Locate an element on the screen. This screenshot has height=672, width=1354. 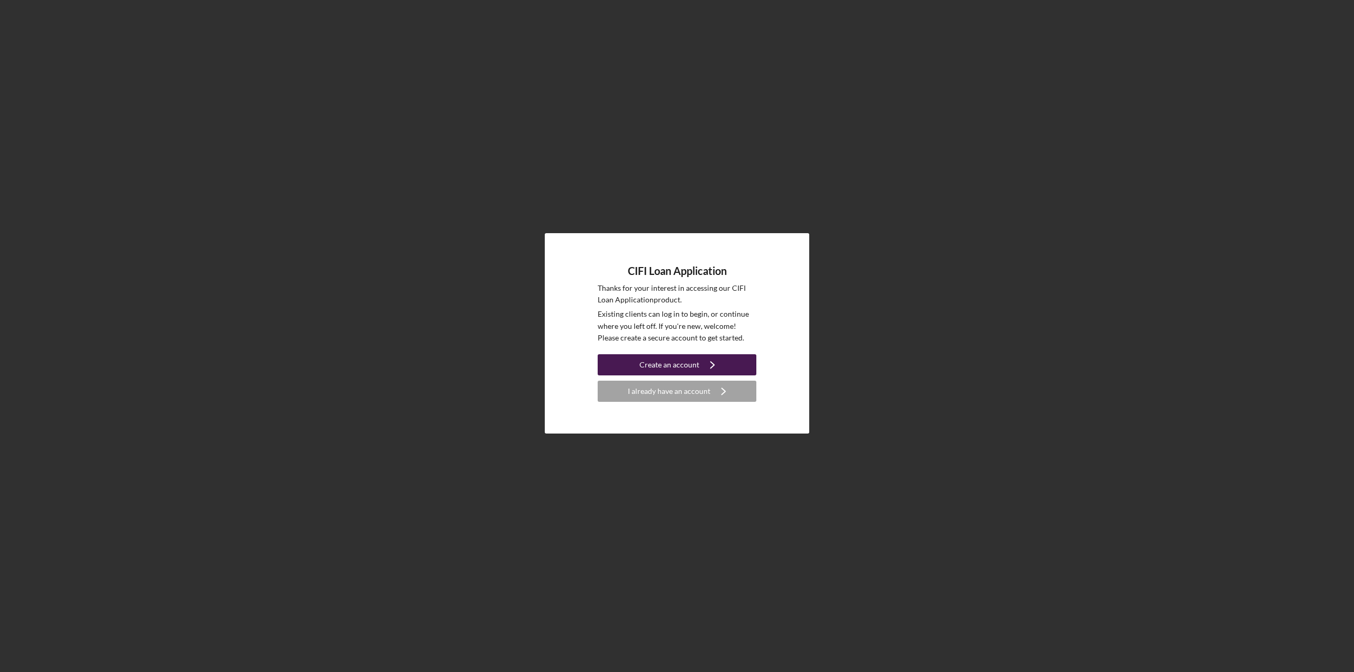
a: I already have an account is located at coordinates (677, 391).